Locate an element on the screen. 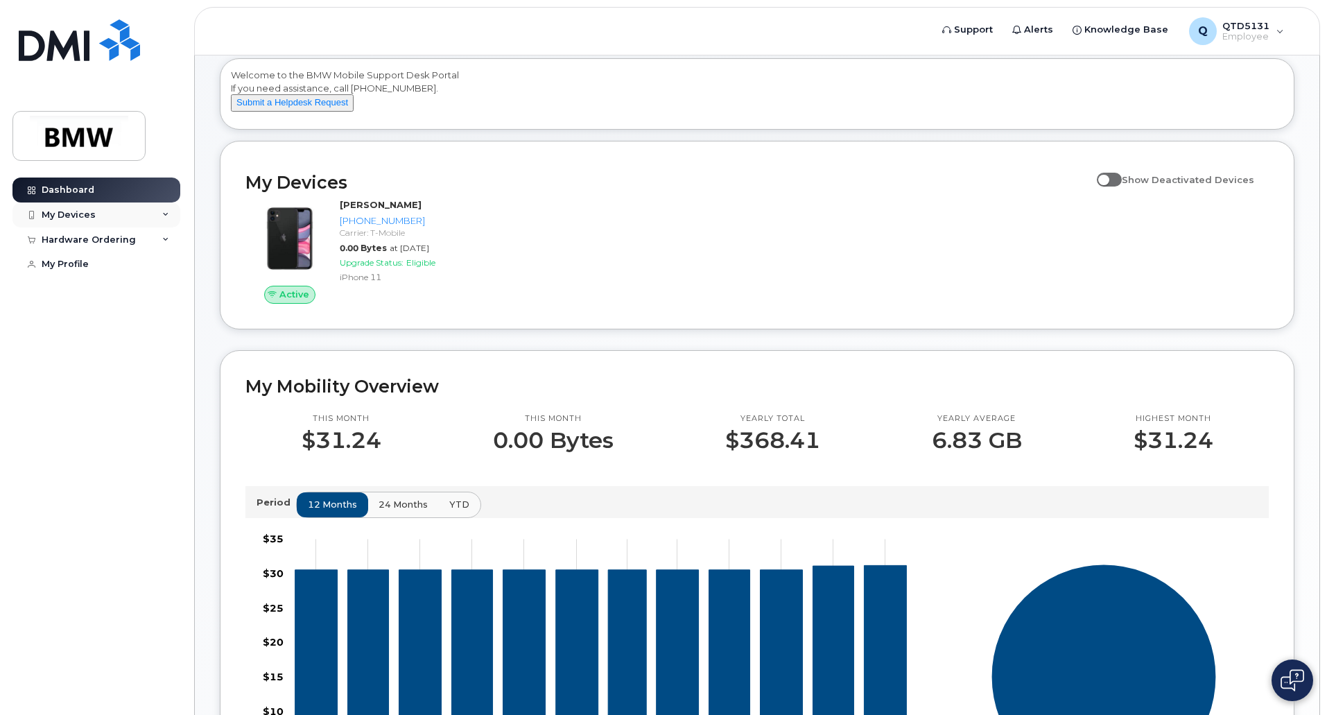 This screenshot has width=1327, height=715. a: Knowledge Base is located at coordinates (1120, 30).